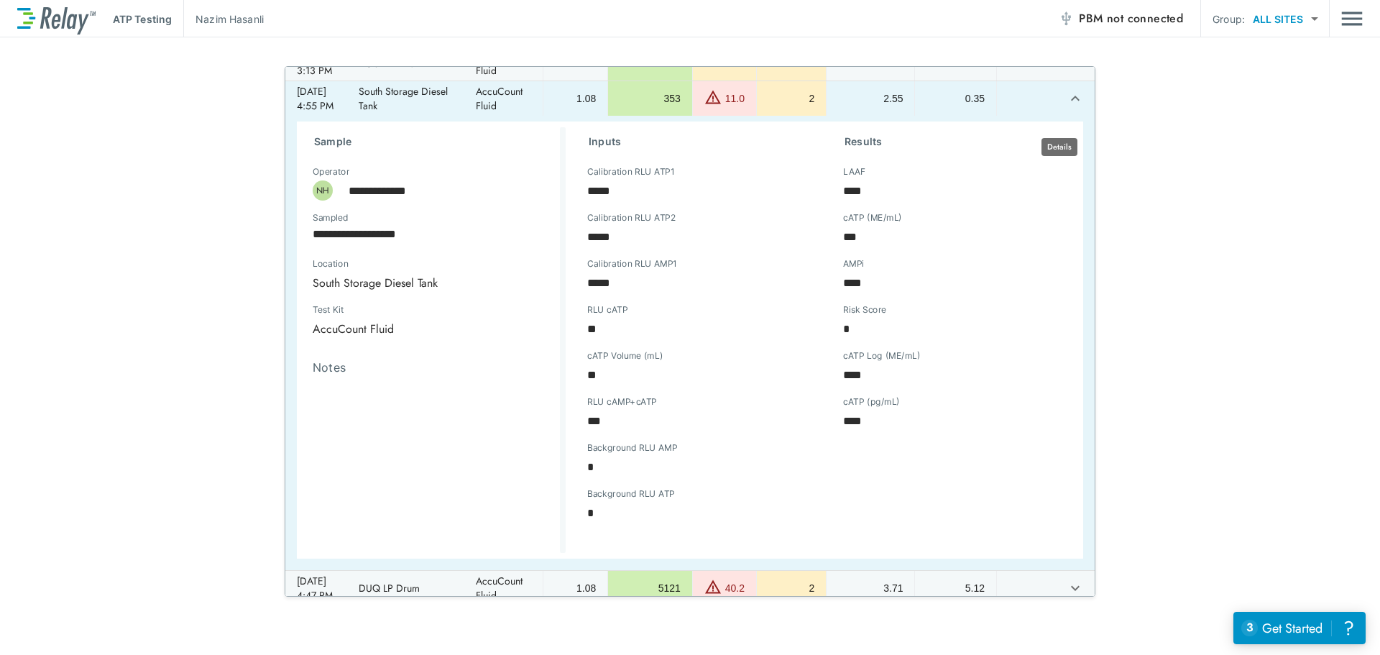  Describe the element at coordinates (229, 19) in the screenshot. I see `p: Nazim Hasanli` at that location.